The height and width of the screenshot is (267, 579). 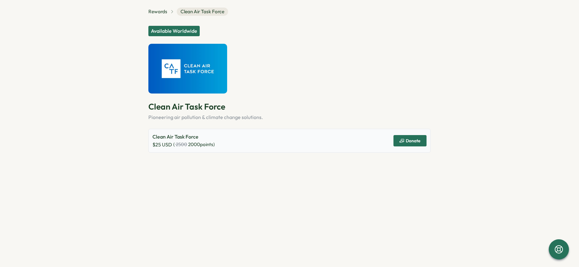 I want to click on span: 2000 points, so click(x=201, y=144).